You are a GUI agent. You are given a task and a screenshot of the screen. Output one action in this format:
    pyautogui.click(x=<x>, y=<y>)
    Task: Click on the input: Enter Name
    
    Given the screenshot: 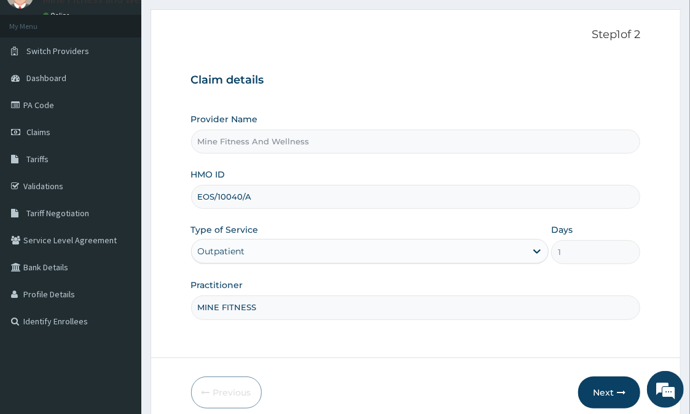 What is the action you would take?
    pyautogui.click(x=416, y=307)
    